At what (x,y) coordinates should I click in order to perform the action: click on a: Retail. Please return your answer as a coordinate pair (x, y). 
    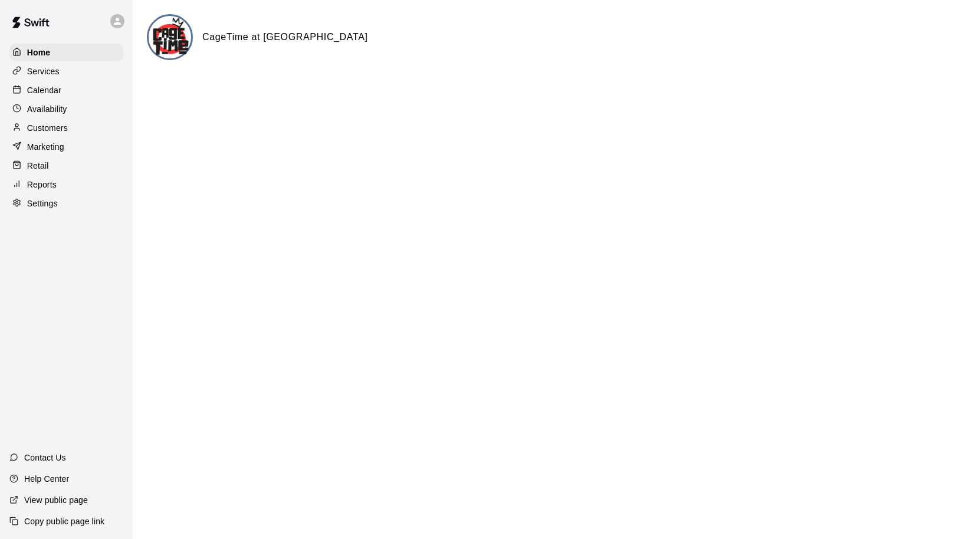
    Looking at the image, I should click on (66, 166).